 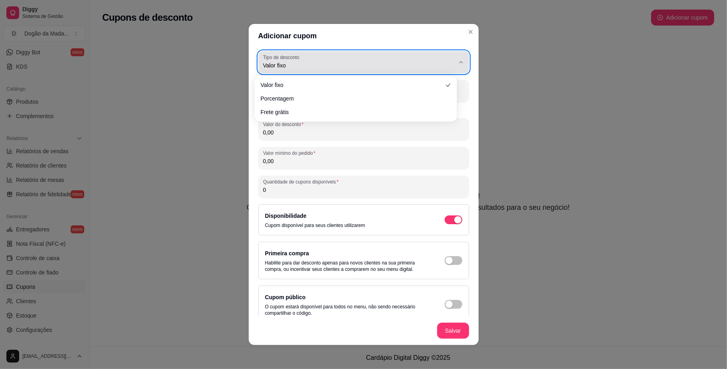 What do you see at coordinates (283, 57) in the screenshot?
I see `label: Tipo de desconto` at bounding box center [283, 57].